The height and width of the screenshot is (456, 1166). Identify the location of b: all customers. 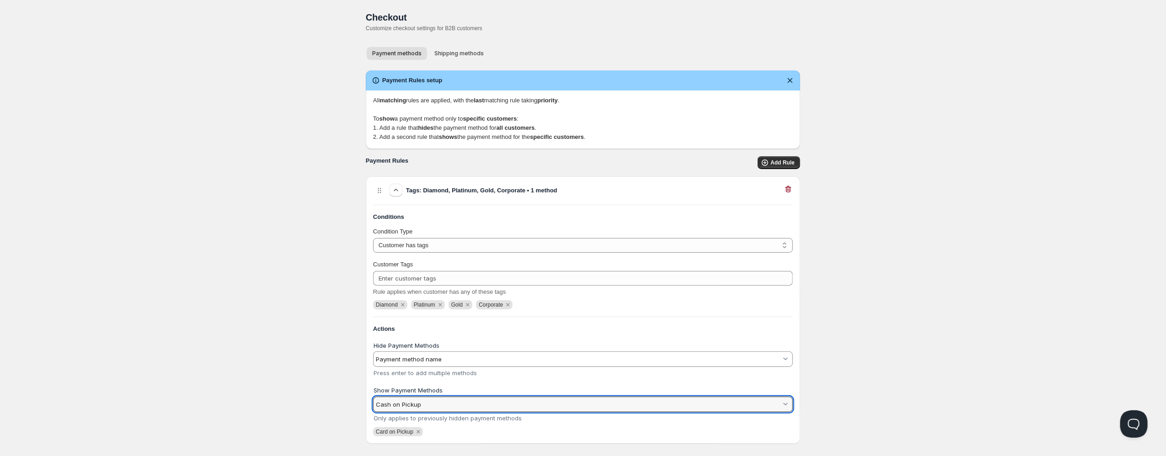
(516, 128).